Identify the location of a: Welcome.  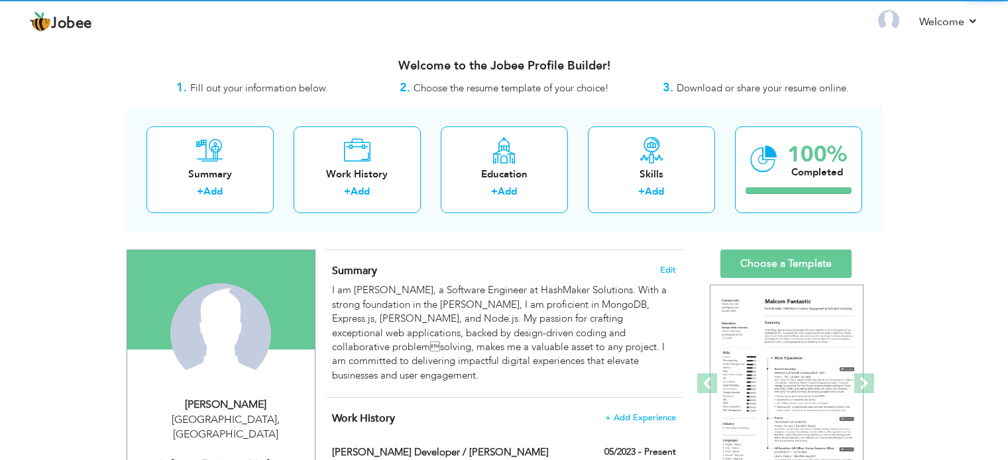
(948, 22).